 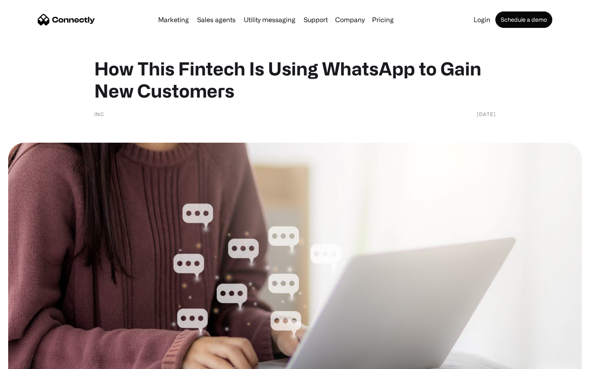 I want to click on a: Support, so click(x=315, y=20).